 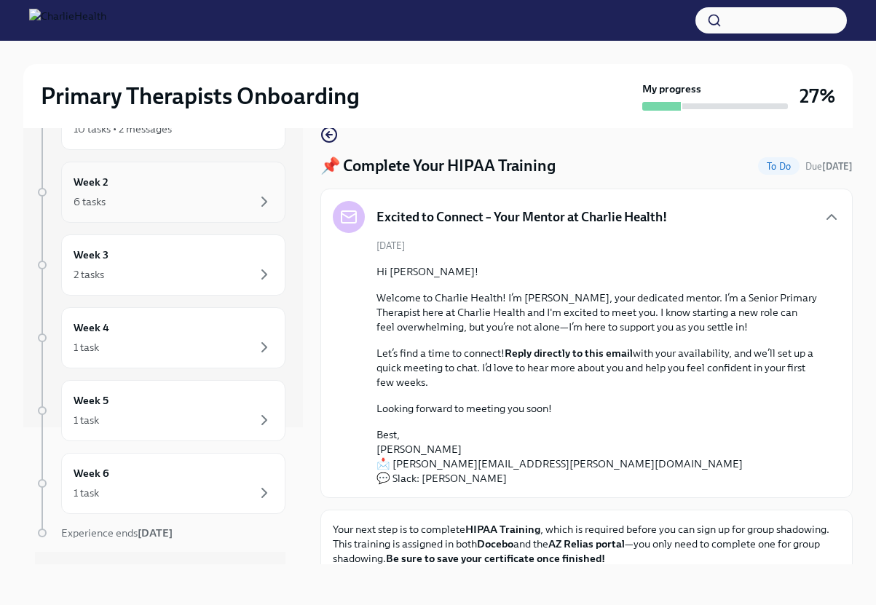 I want to click on h6: Week 5, so click(x=91, y=400).